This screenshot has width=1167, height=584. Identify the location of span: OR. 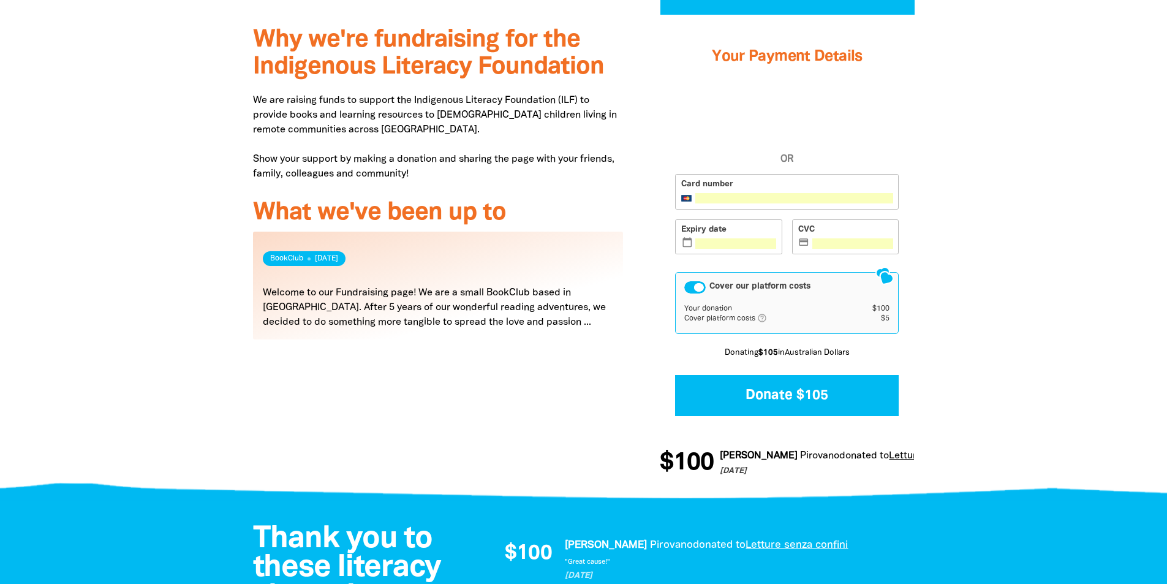
(787, 159).